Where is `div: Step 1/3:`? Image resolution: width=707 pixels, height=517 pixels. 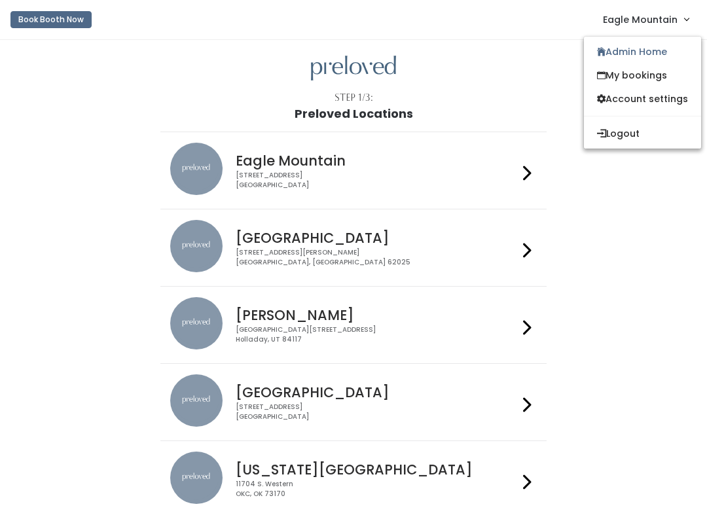
div: Step 1/3: is located at coordinates (353, 97).